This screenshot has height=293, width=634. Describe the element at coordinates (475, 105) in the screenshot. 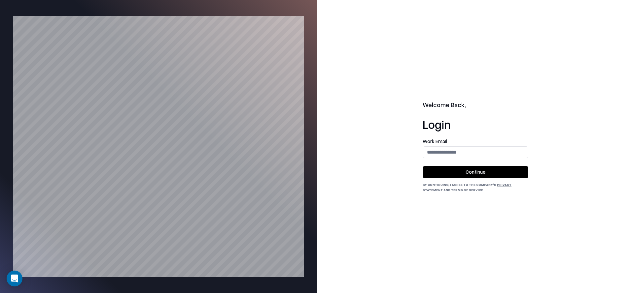

I see `h2: Welcome Back,` at that location.